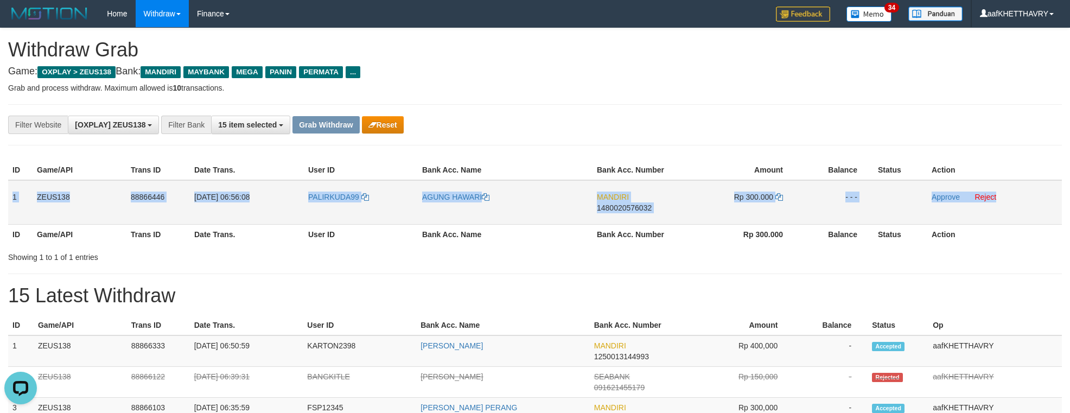 The height and width of the screenshot is (413, 1070). I want to click on a: Approve, so click(946, 197).